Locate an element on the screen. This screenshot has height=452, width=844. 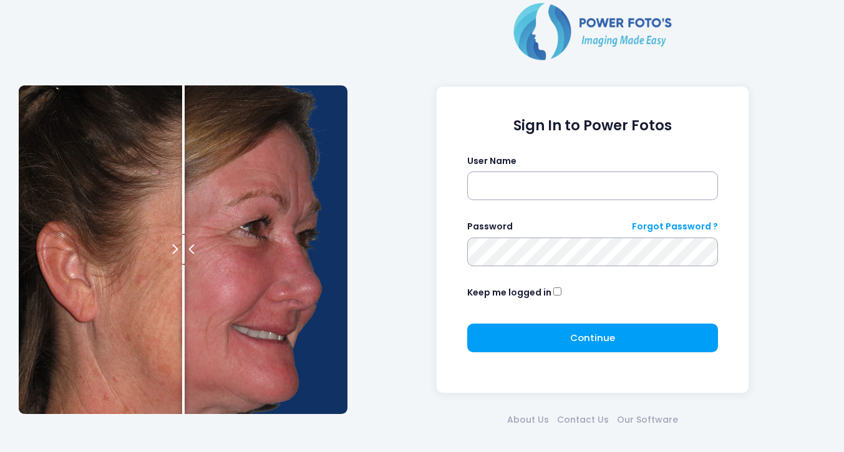
a: About Us is located at coordinates (528, 420).